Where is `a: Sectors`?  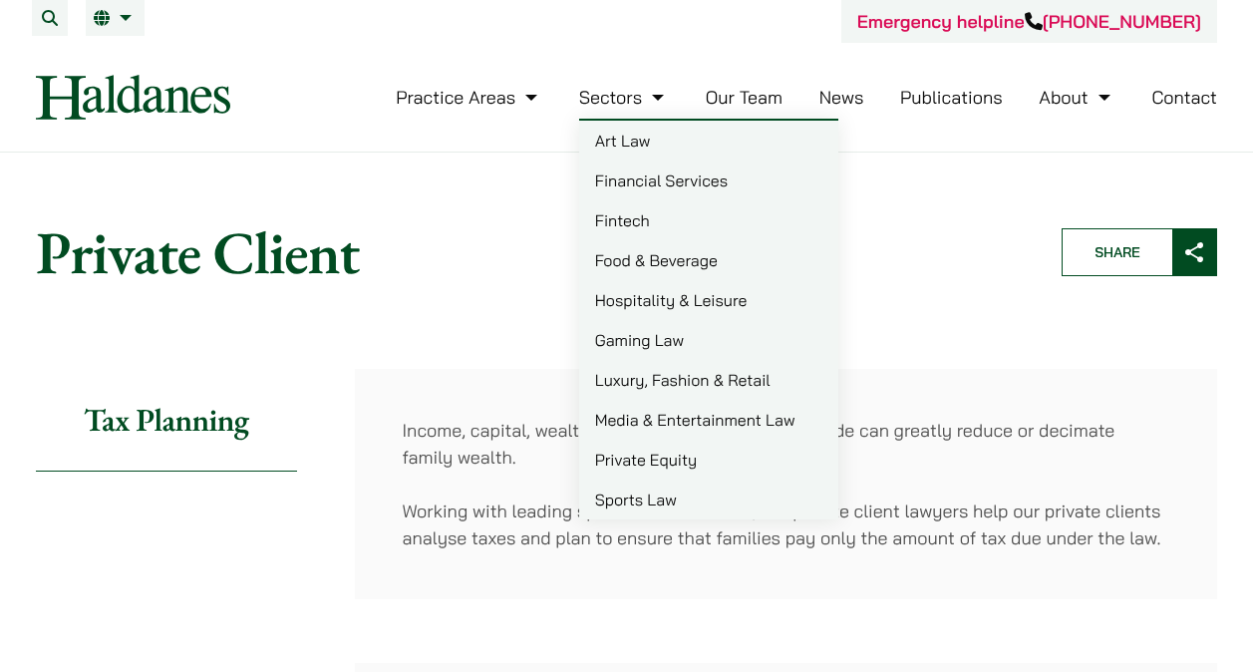
a: Sectors is located at coordinates (624, 97).